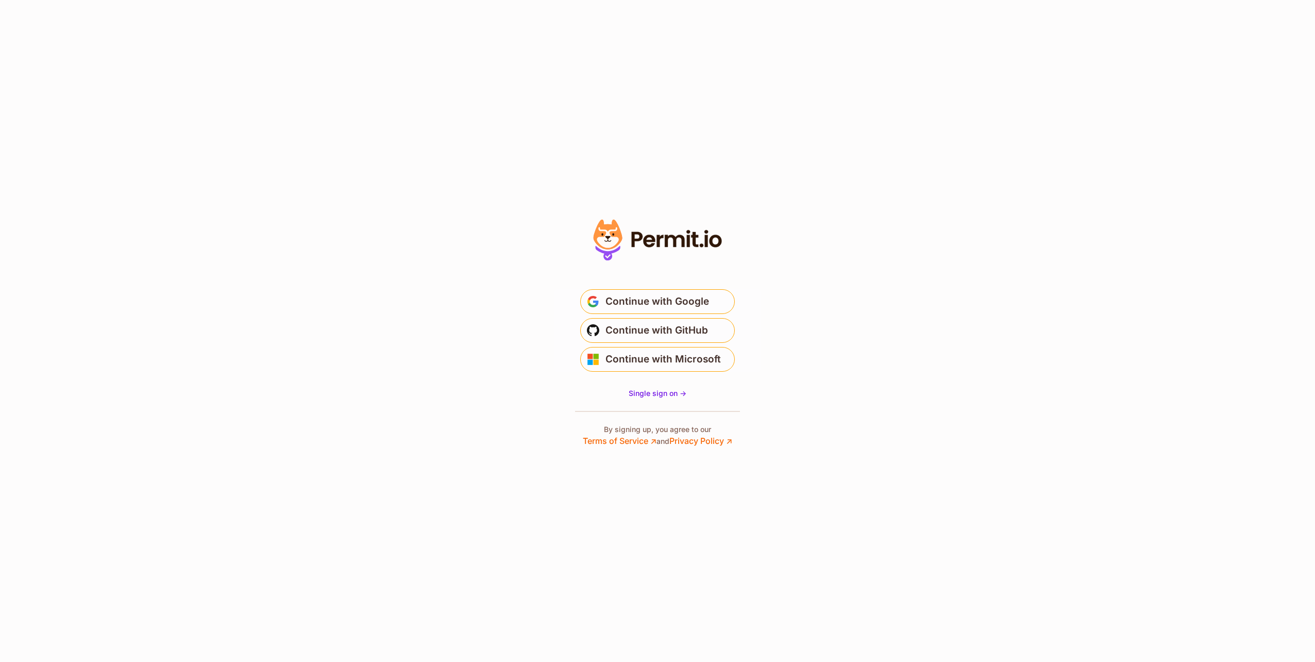  What do you see at coordinates (663, 359) in the screenshot?
I see `span: Continue with Microsoft` at bounding box center [663, 359].